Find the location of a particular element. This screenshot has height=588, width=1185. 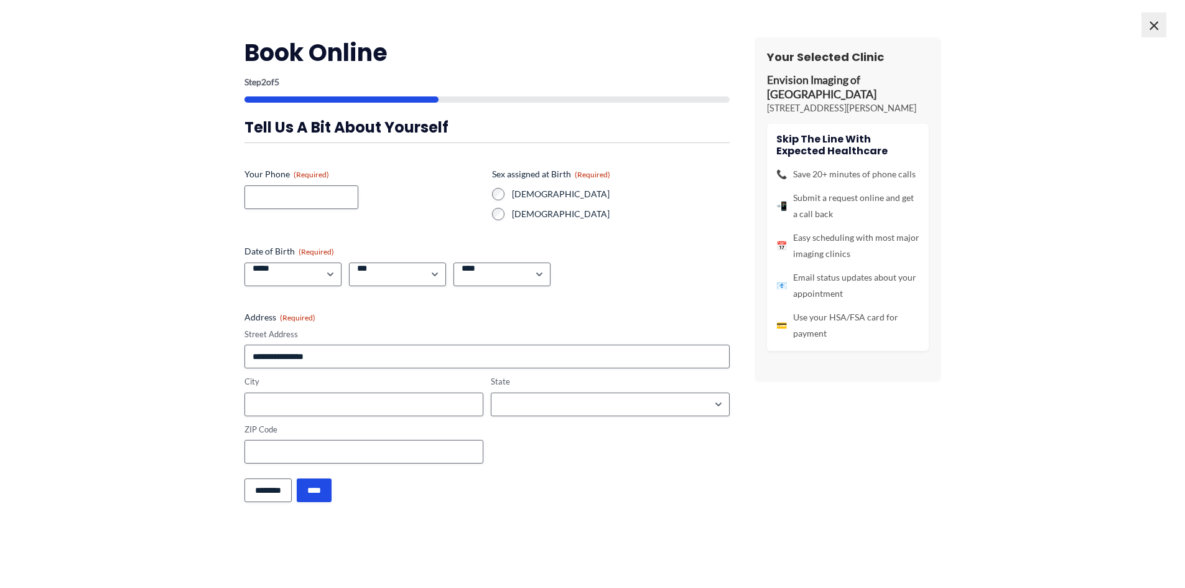

label: City is located at coordinates (364, 381).